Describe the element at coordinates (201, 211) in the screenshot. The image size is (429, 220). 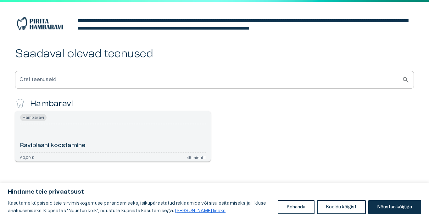
I see `a: Loe lisaks` at that location.